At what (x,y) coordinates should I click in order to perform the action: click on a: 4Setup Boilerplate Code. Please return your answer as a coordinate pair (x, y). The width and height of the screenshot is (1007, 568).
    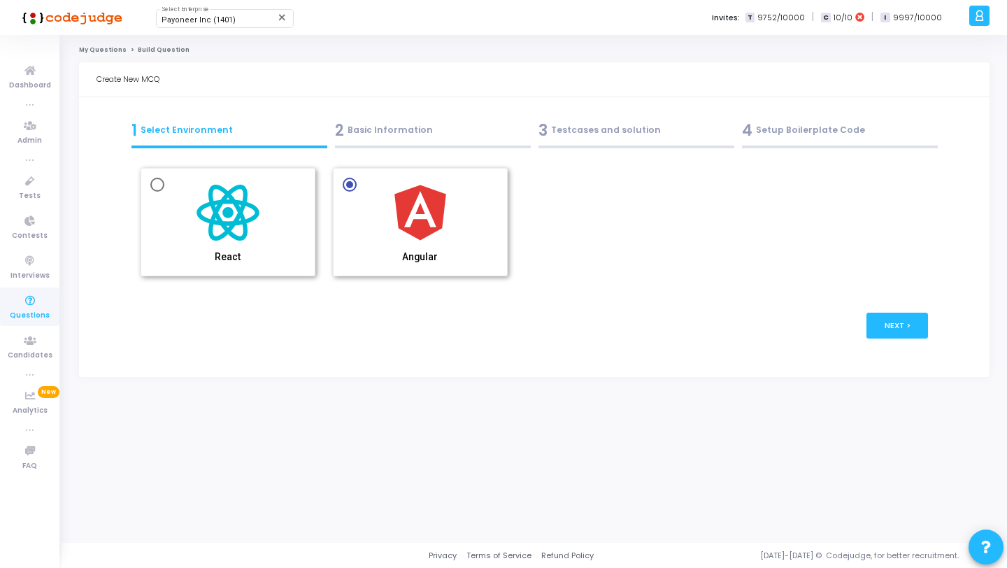
    Looking at the image, I should click on (839, 134).